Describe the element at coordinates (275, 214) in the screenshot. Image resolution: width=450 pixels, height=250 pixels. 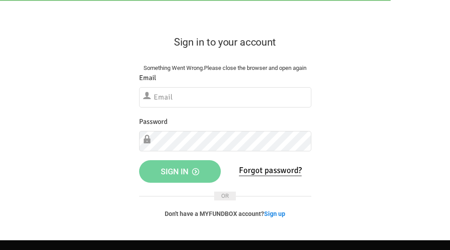
I see `a: Sign up` at that location.